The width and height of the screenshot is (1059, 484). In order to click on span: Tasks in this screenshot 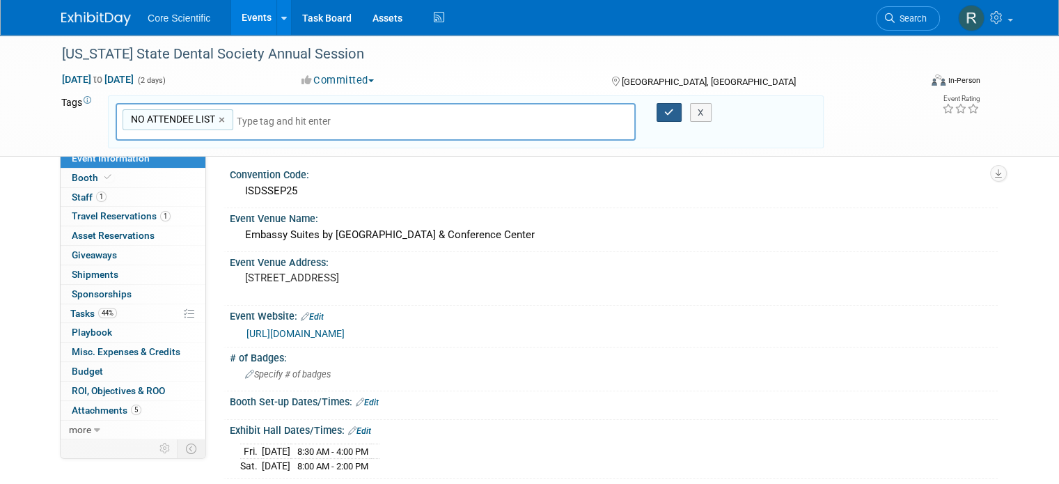, I will do `click(93, 313)`.